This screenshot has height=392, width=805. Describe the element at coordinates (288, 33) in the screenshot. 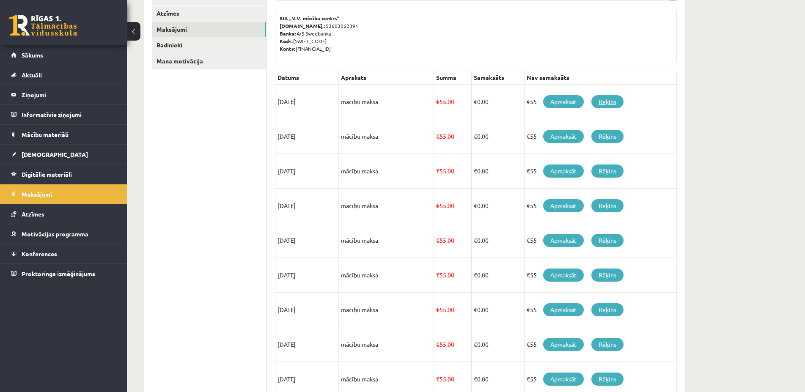

I see `b: Banka:` at that location.